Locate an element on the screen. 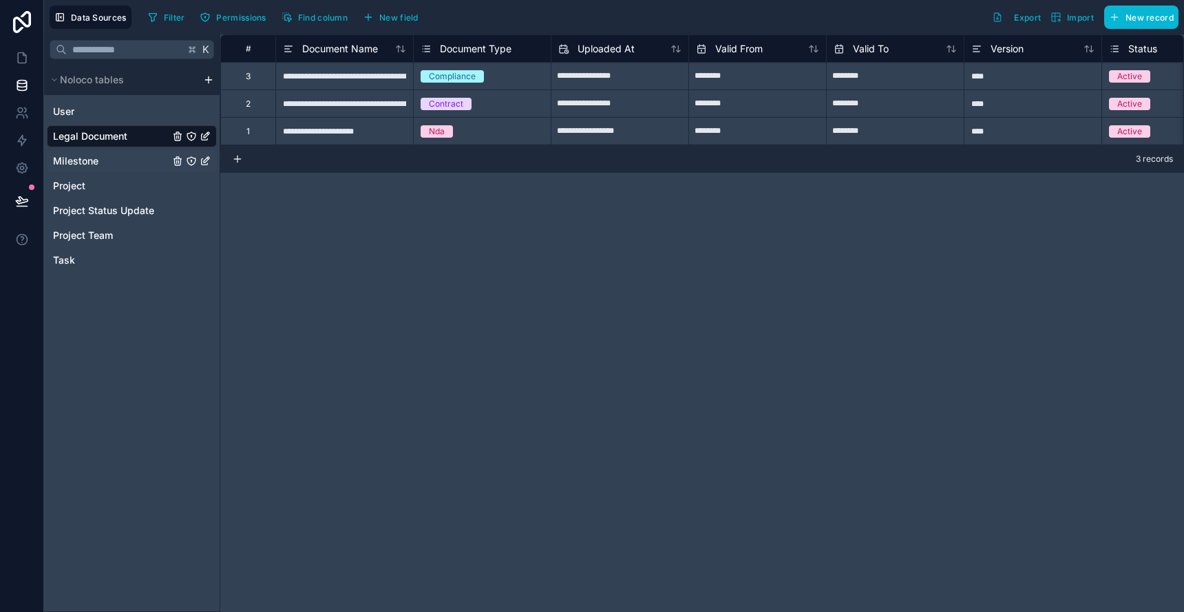 This screenshot has width=1184, height=612. span: Permissions is located at coordinates (241, 17).